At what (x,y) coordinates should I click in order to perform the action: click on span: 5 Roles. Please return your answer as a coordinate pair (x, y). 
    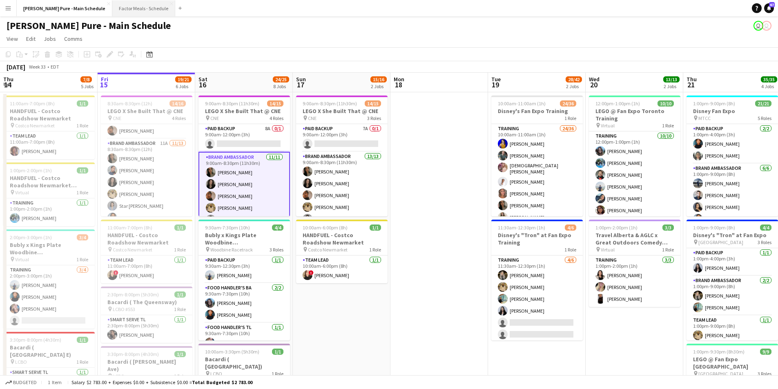
    Looking at the image, I should click on (765, 118).